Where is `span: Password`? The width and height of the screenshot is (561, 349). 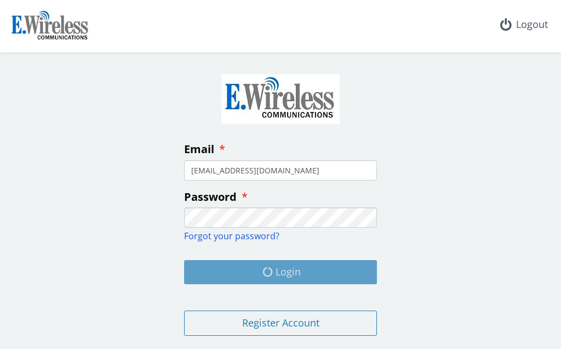 span: Password is located at coordinates (210, 196).